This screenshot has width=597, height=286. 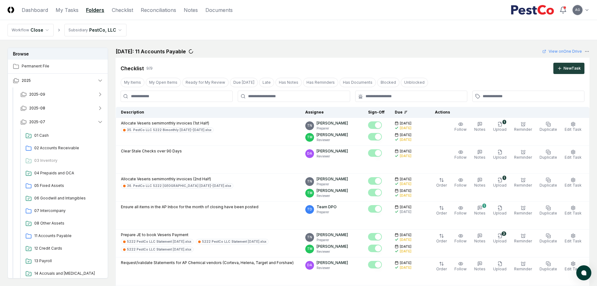 I want to click on button: My Items, so click(x=133, y=83).